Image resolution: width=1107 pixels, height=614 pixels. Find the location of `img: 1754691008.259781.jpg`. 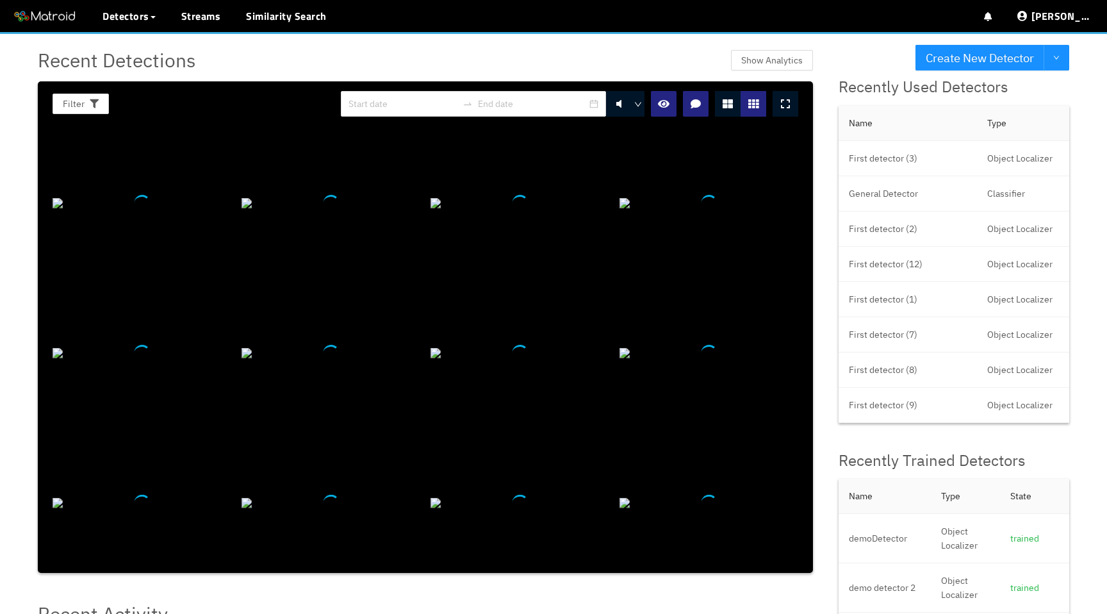

img: 1754691008.259781.jpg is located at coordinates (247, 353).